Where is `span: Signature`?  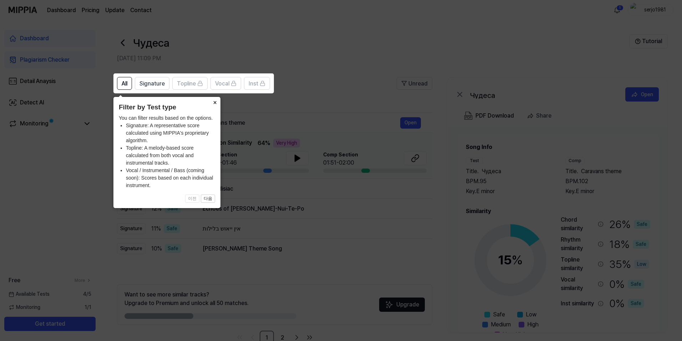
span: Signature is located at coordinates (152, 84).